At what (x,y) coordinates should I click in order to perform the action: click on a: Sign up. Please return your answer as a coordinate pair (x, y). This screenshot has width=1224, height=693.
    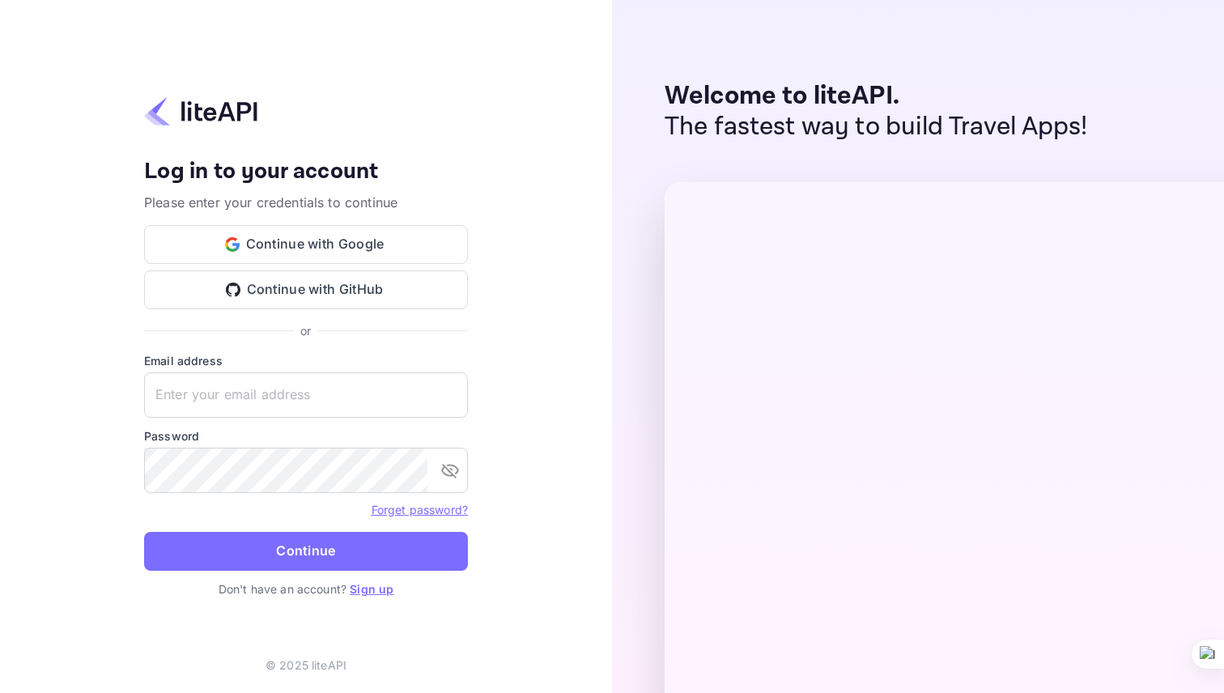
    Looking at the image, I should click on (372, 589).